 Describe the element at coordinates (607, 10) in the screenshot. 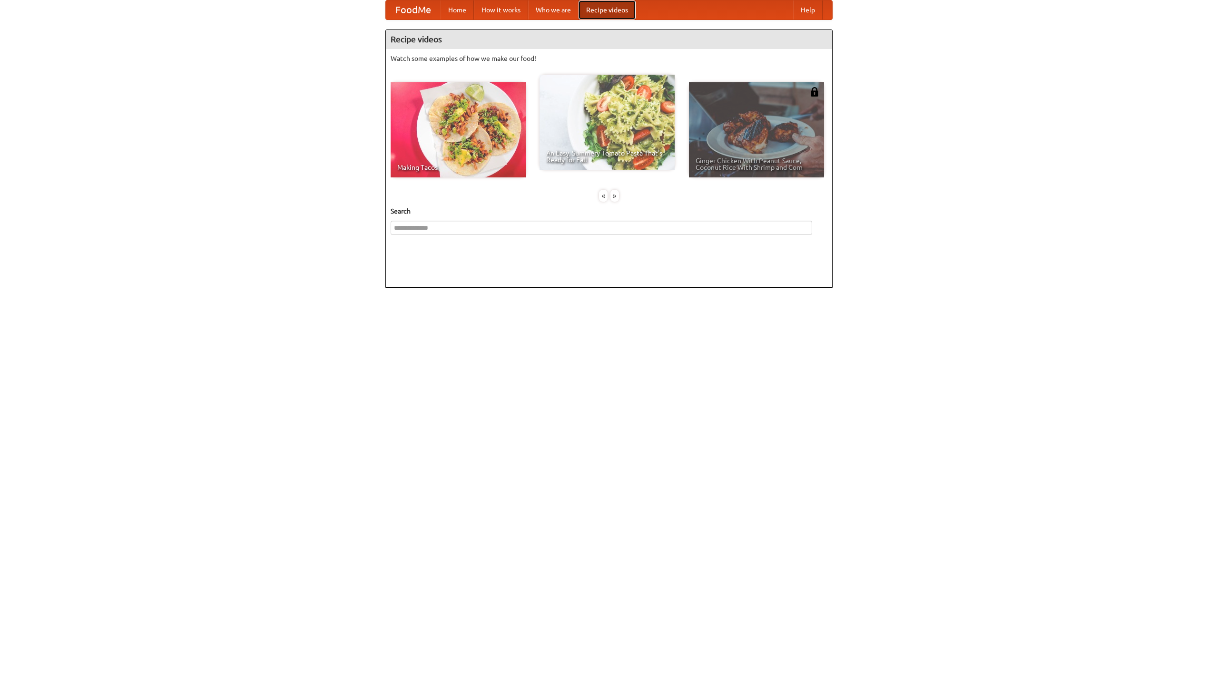

I see `a: Recipe videos` at that location.